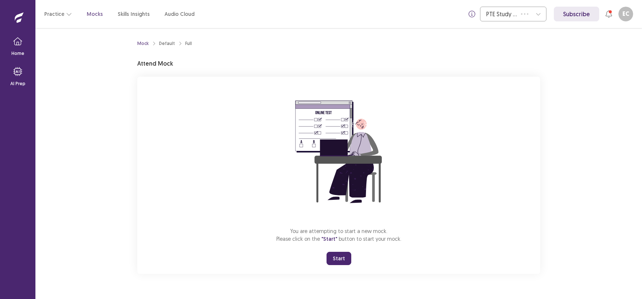 This screenshot has width=642, height=299. What do you see at coordinates (95, 14) in the screenshot?
I see `p: Mocks` at bounding box center [95, 14].